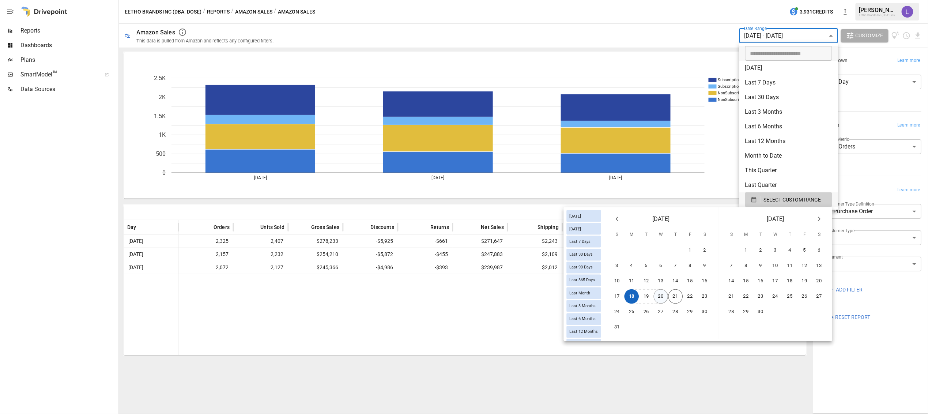  What do you see at coordinates (789, 127) in the screenshot?
I see `li: Last 6 Months` at bounding box center [789, 127].